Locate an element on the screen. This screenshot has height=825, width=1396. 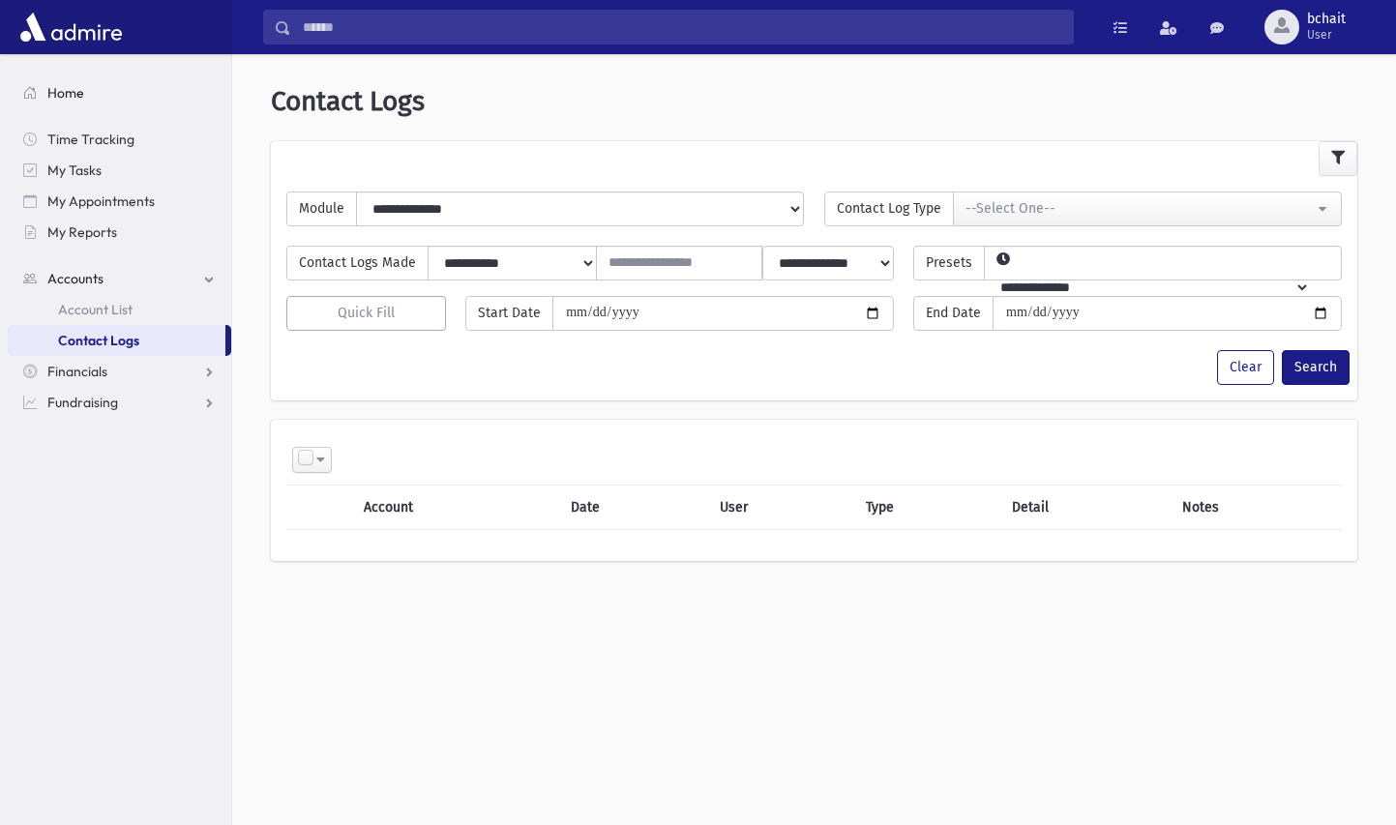
span: Module is located at coordinates (321, 209).